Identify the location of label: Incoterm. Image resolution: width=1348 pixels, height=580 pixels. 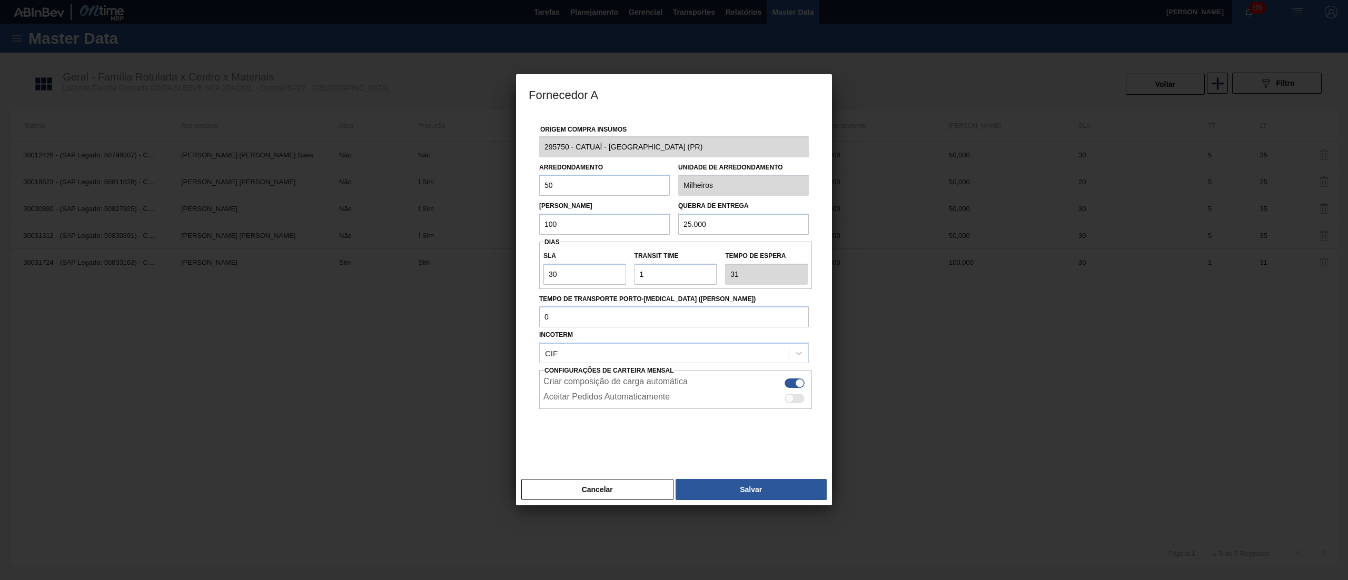
(556, 335).